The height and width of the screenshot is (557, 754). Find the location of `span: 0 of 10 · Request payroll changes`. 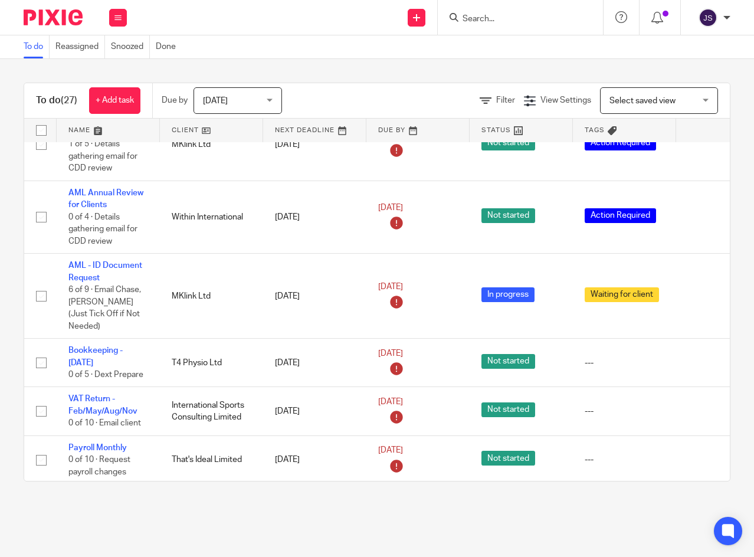

span: 0 of 10 · Request payroll changes is located at coordinates (99, 465).